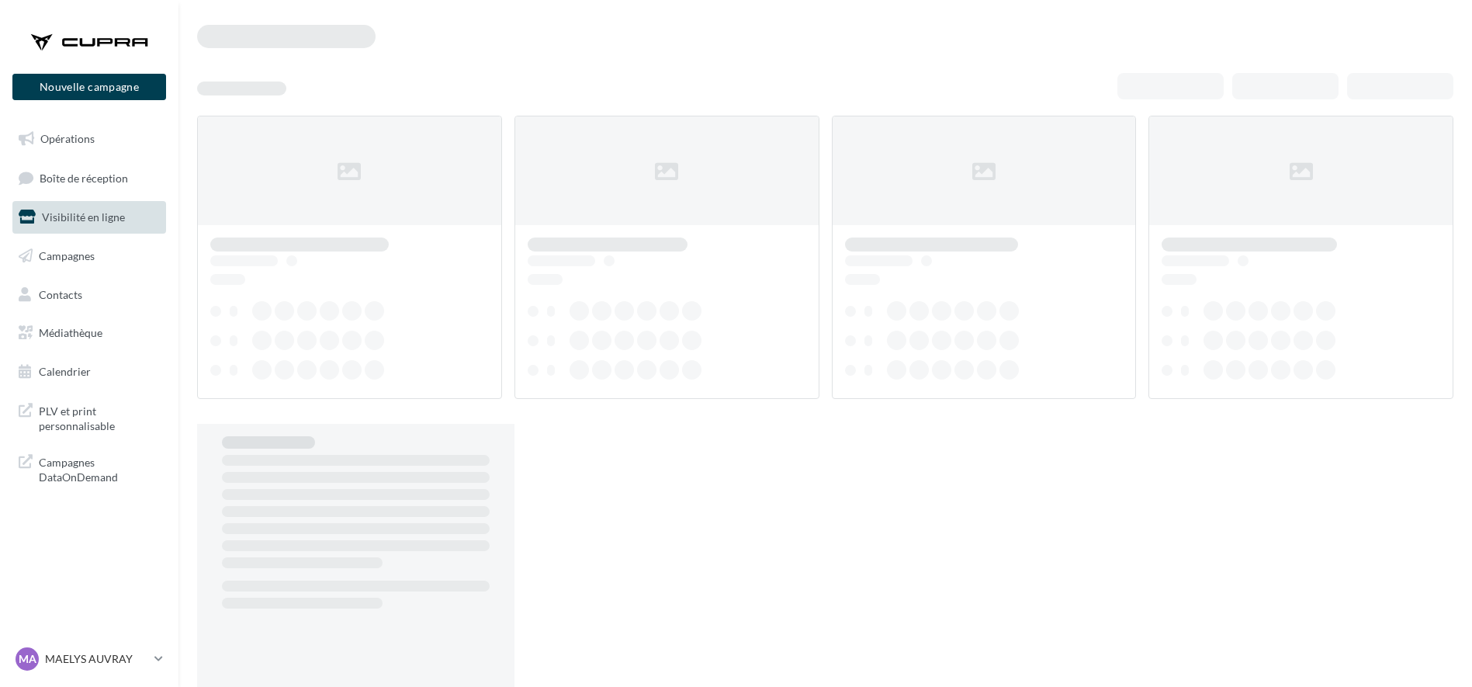  Describe the element at coordinates (84, 177) in the screenshot. I see `span: Boîte de réception` at that location.